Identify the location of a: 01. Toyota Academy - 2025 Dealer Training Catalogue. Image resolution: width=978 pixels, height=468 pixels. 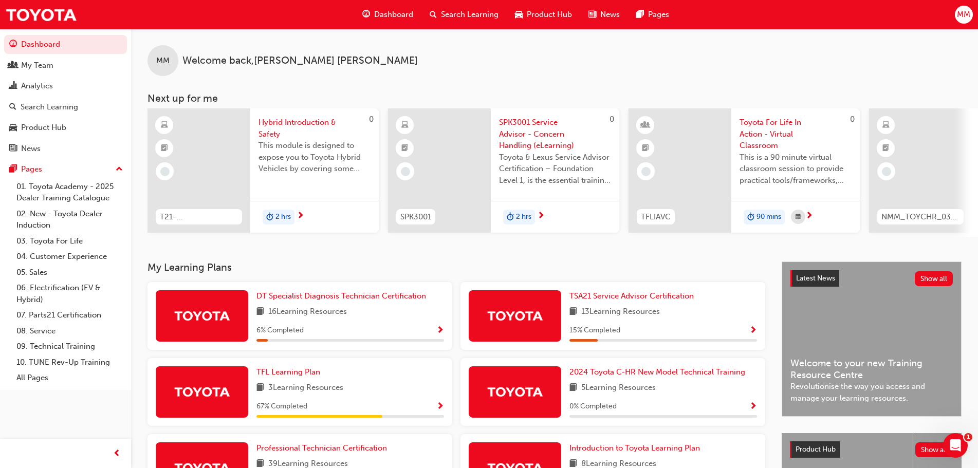
(69, 192).